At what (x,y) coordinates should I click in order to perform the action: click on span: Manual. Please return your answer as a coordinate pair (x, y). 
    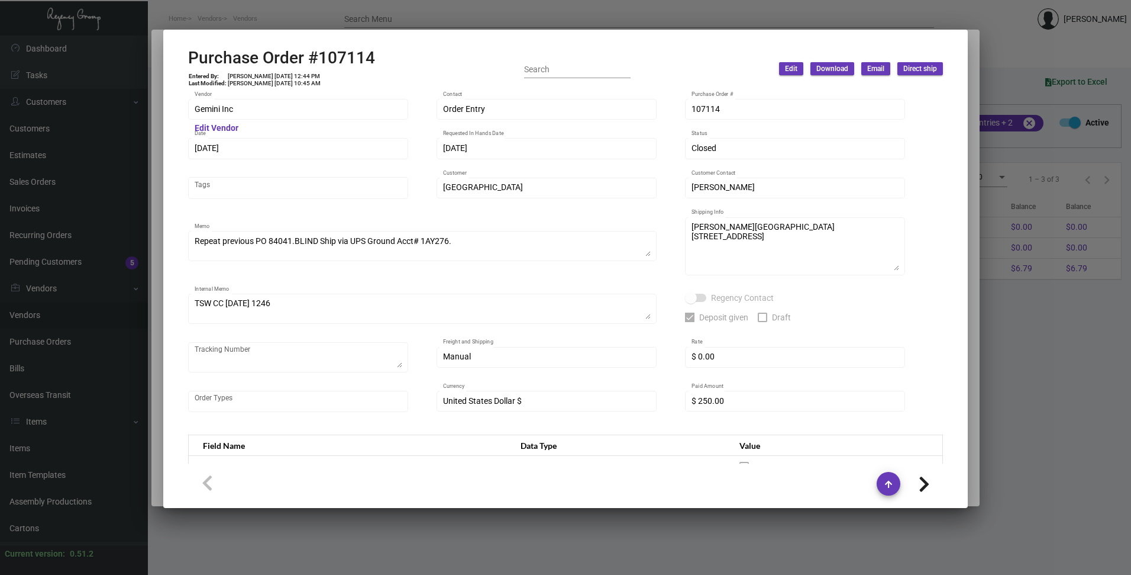
    Looking at the image, I should click on (457, 356).